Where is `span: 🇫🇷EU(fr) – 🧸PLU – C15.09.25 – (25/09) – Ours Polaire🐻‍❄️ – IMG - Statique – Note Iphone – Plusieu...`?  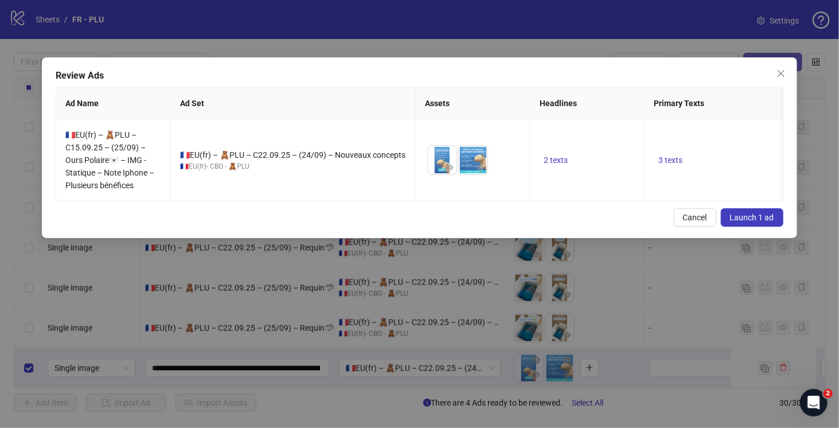
span: 🇫🇷EU(fr) – 🧸PLU – C15.09.25 – (25/09) – Ours Polaire🐻‍❄️ – IMG - Statique – Note Iphone – Plusieu... is located at coordinates (110, 160).